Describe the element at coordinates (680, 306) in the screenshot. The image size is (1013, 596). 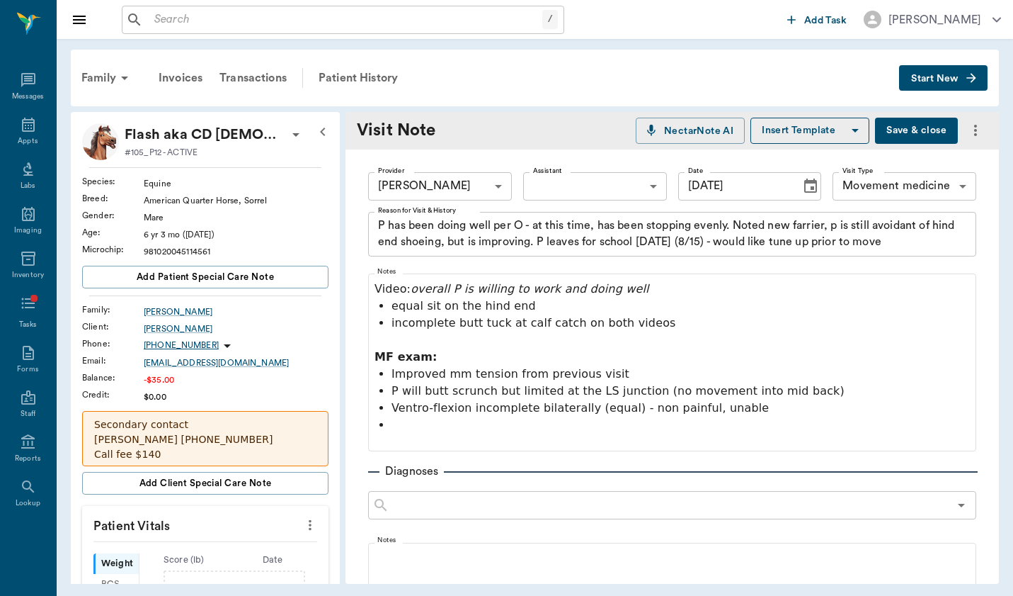
I see `p: equal sit on the hind end` at that location.